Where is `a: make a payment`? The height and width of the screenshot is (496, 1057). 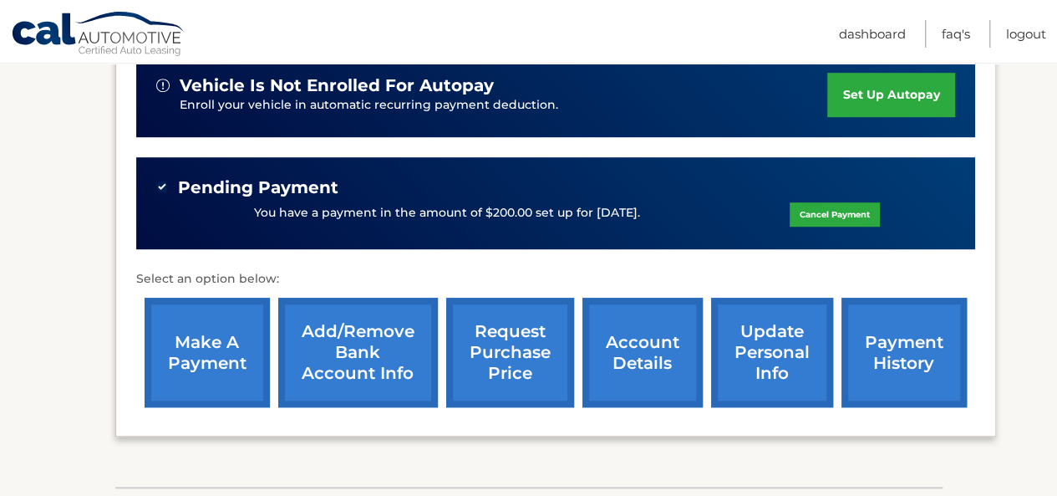
a: make a payment is located at coordinates (207, 352).